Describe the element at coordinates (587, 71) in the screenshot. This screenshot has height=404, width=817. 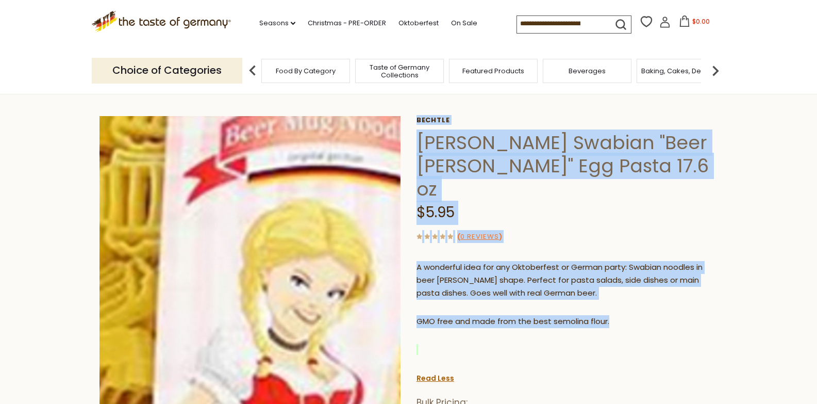
I see `a: Beverages` at that location.